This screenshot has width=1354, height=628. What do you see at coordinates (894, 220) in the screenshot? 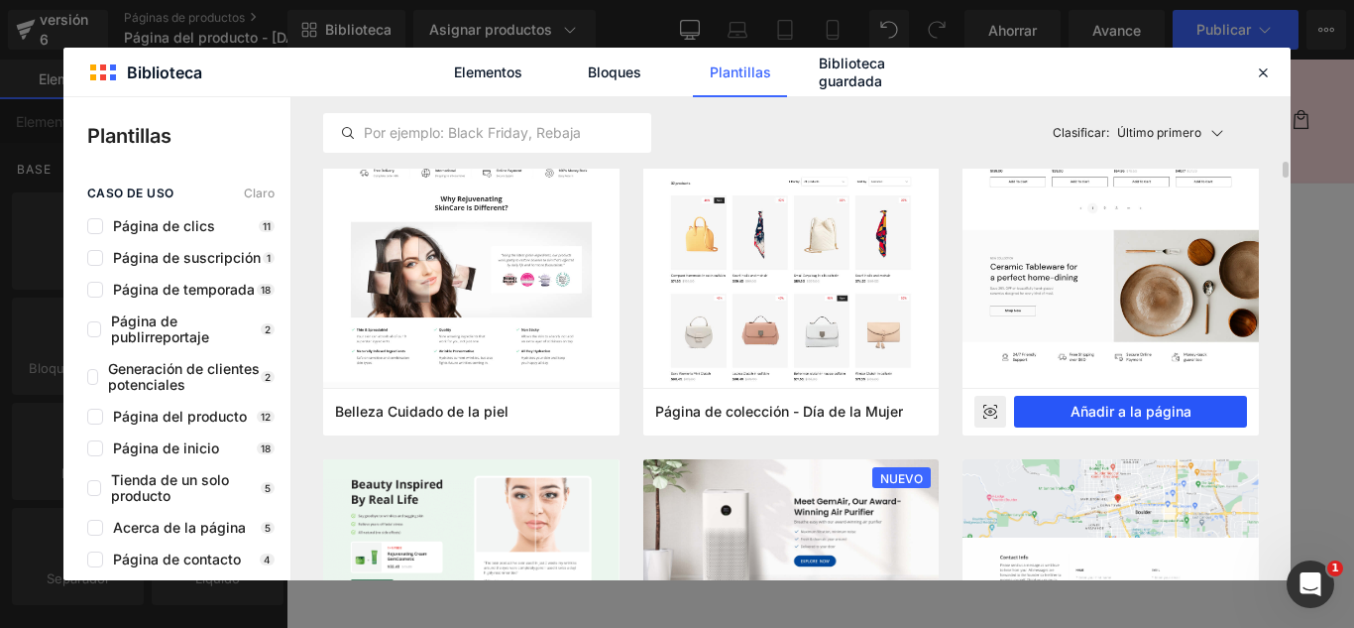
I see `a: BAUL` at bounding box center [894, 220].